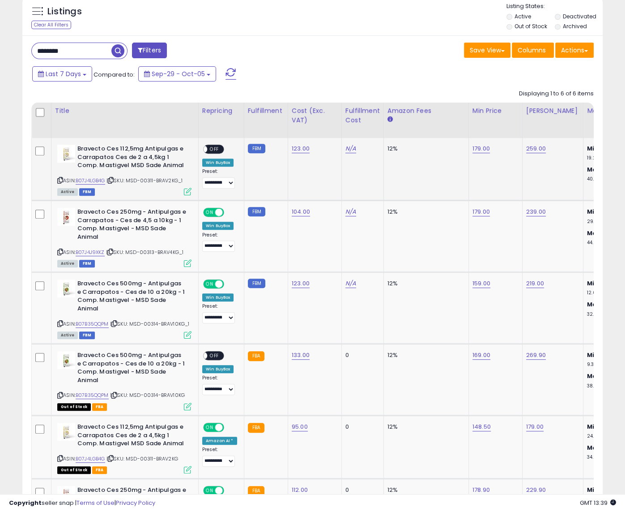 The image size is (625, 512). Describe the element at coordinates (64, 12) in the screenshot. I see `h5: Listings` at that location.